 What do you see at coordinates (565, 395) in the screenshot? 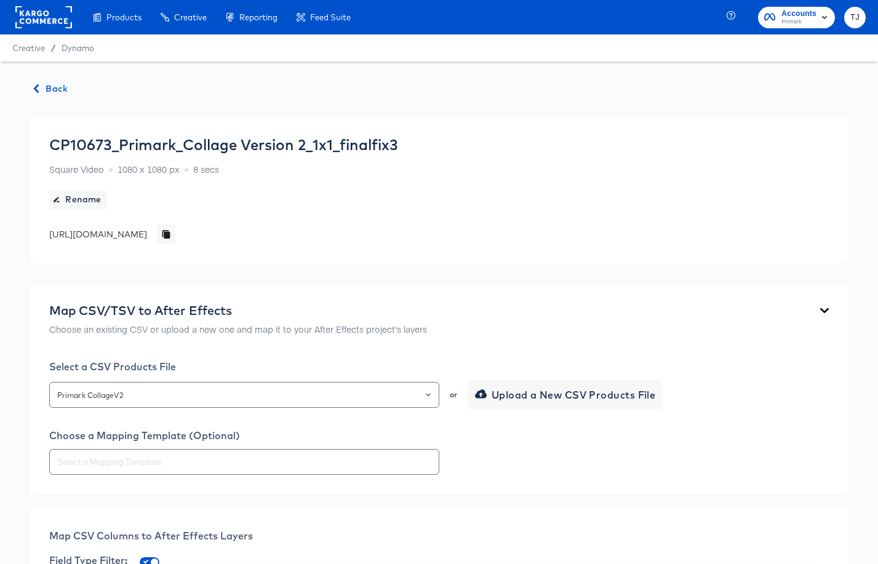
I see `button: Upload a New CSV Products File` at bounding box center [565, 395].